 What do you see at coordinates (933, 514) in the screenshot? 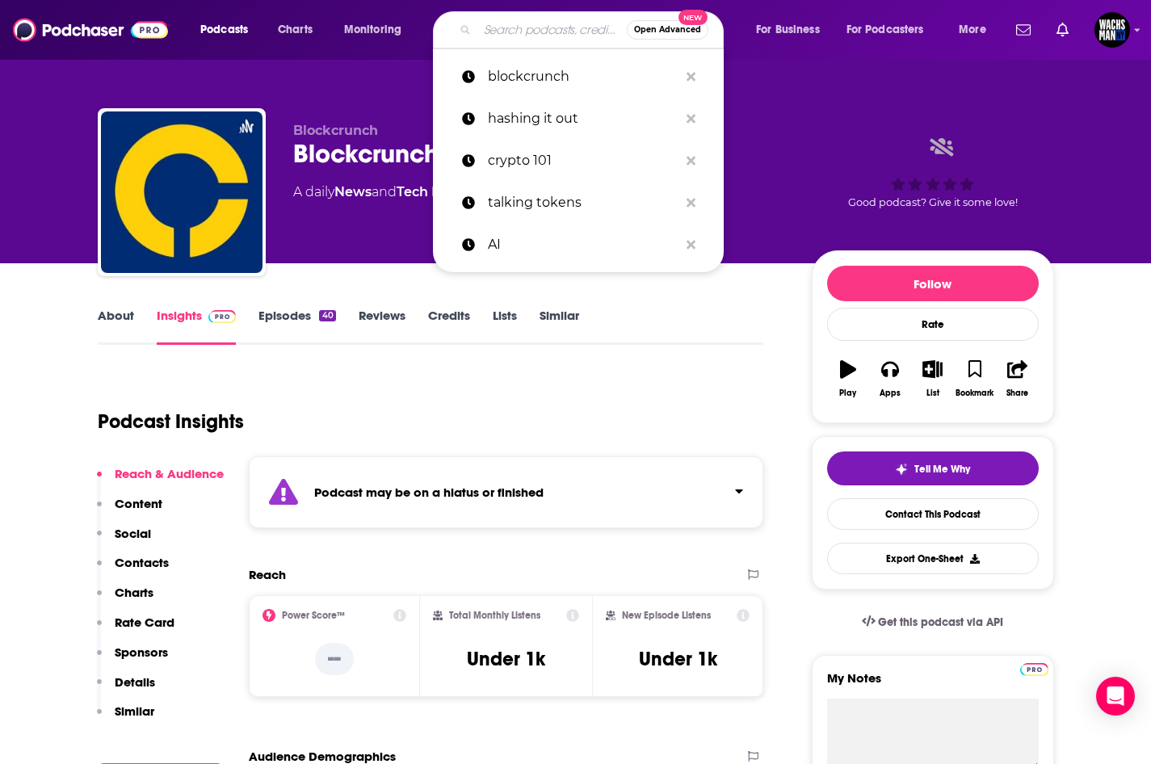
I see `a: Contact This Podcast` at bounding box center [933, 514].